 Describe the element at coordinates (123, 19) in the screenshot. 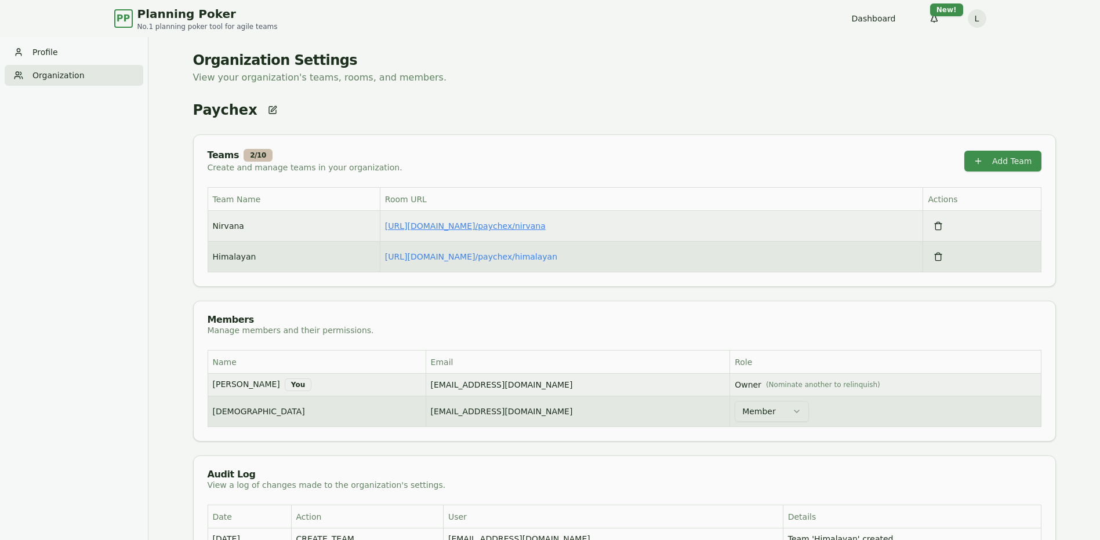

I see `span: PP` at that location.